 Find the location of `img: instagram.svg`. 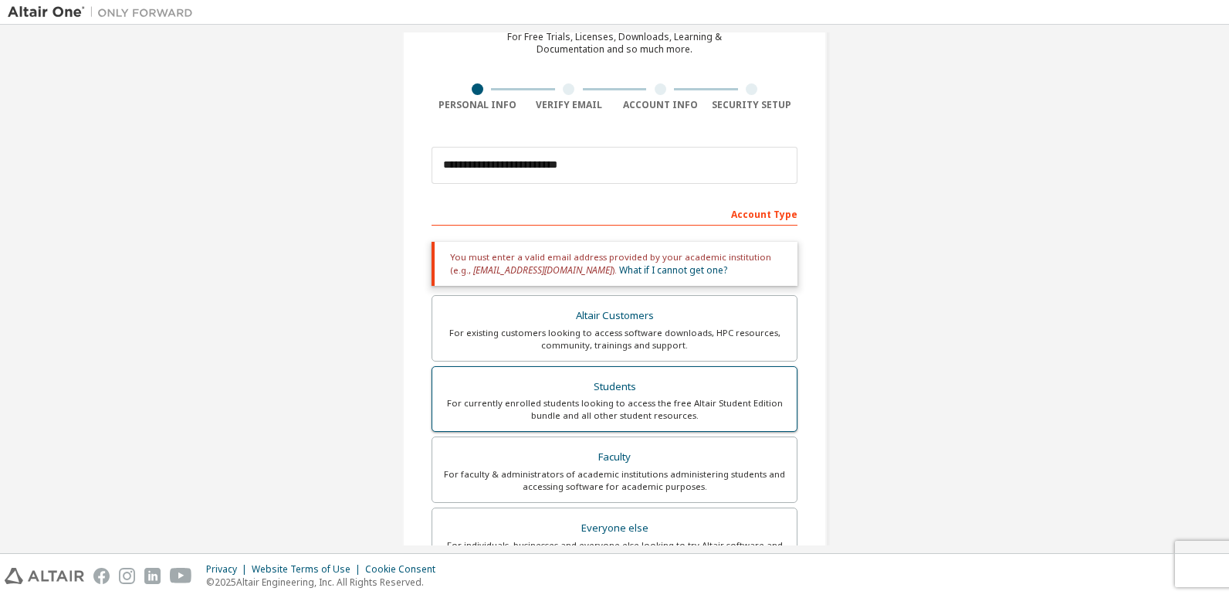

img: instagram.svg is located at coordinates (127, 575).